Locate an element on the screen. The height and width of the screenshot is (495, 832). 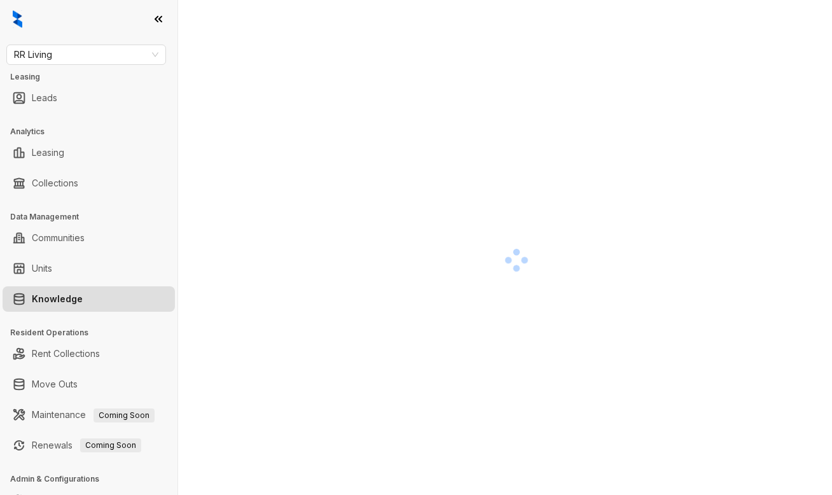
a: Knowledge is located at coordinates (57, 299).